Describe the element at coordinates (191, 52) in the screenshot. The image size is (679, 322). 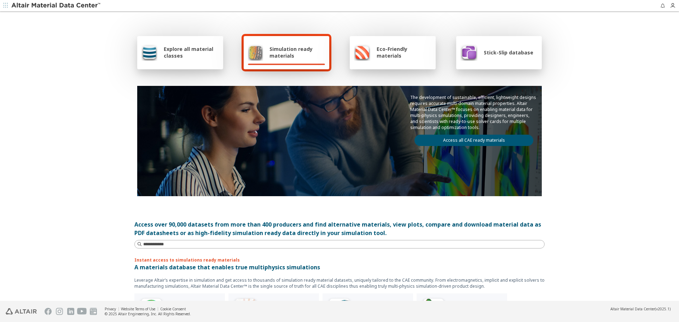
I see `span: Explore all material classes` at that location.